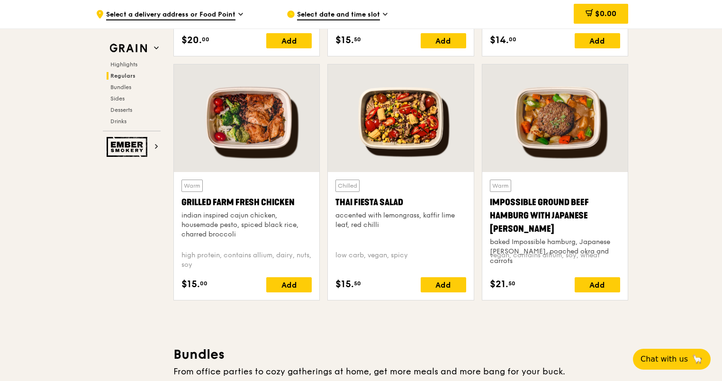 The image size is (722, 381). Describe the element at coordinates (124, 64) in the screenshot. I see `span: Highlights` at that location.